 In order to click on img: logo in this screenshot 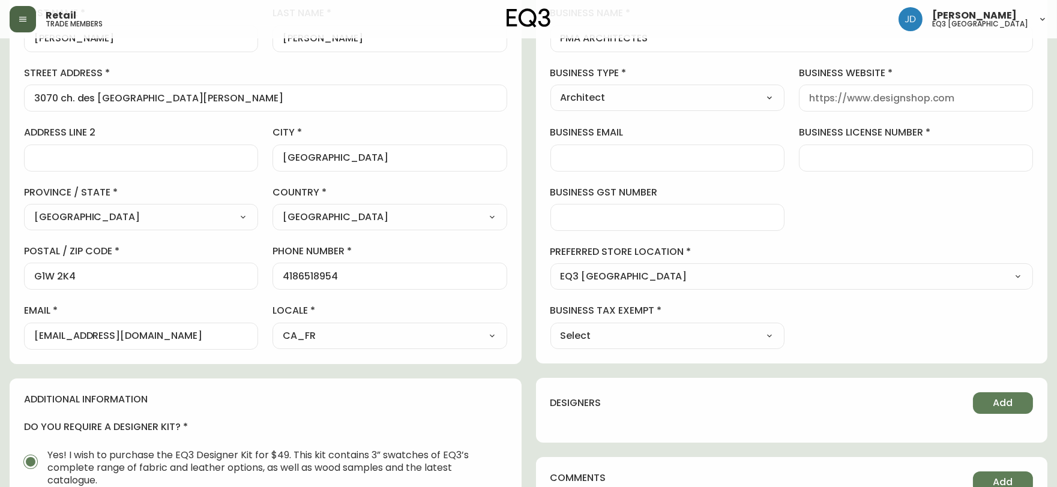, I will do `click(529, 18)`.